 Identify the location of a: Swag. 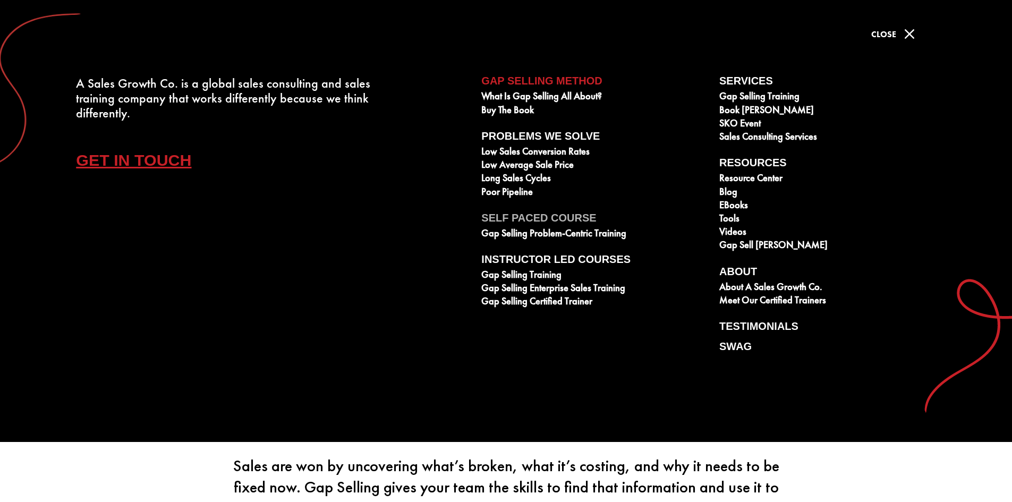
(832, 349).